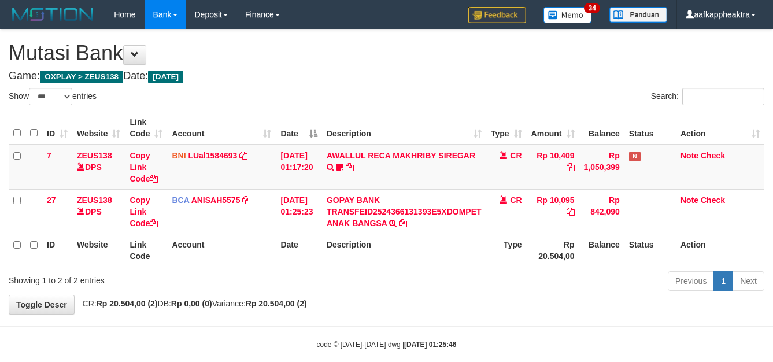 This screenshot has width=773, height=362. I want to click on img: Button%20Memo.svg, so click(568, 15).